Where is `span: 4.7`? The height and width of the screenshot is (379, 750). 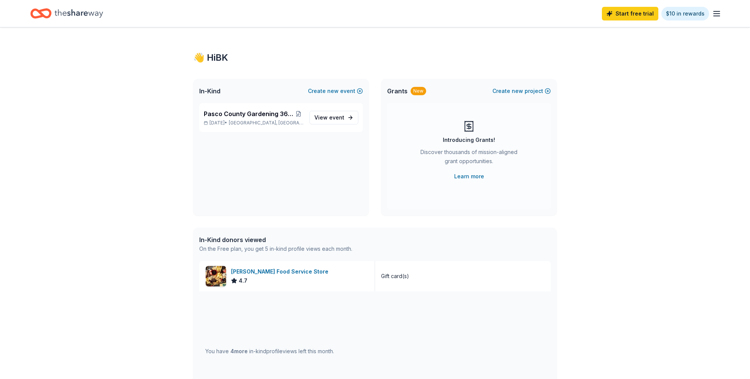
span: 4.7 is located at coordinates (243, 280).